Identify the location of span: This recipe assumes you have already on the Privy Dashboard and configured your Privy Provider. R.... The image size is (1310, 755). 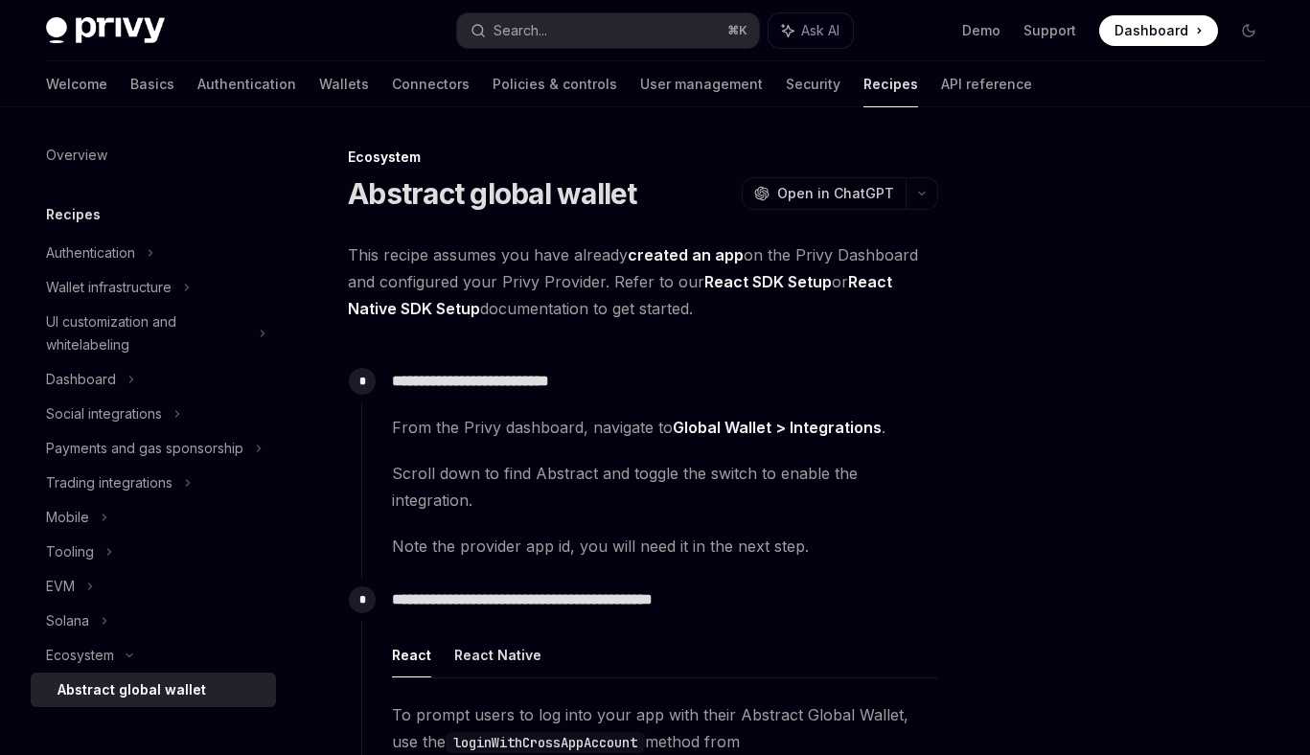
(643, 282).